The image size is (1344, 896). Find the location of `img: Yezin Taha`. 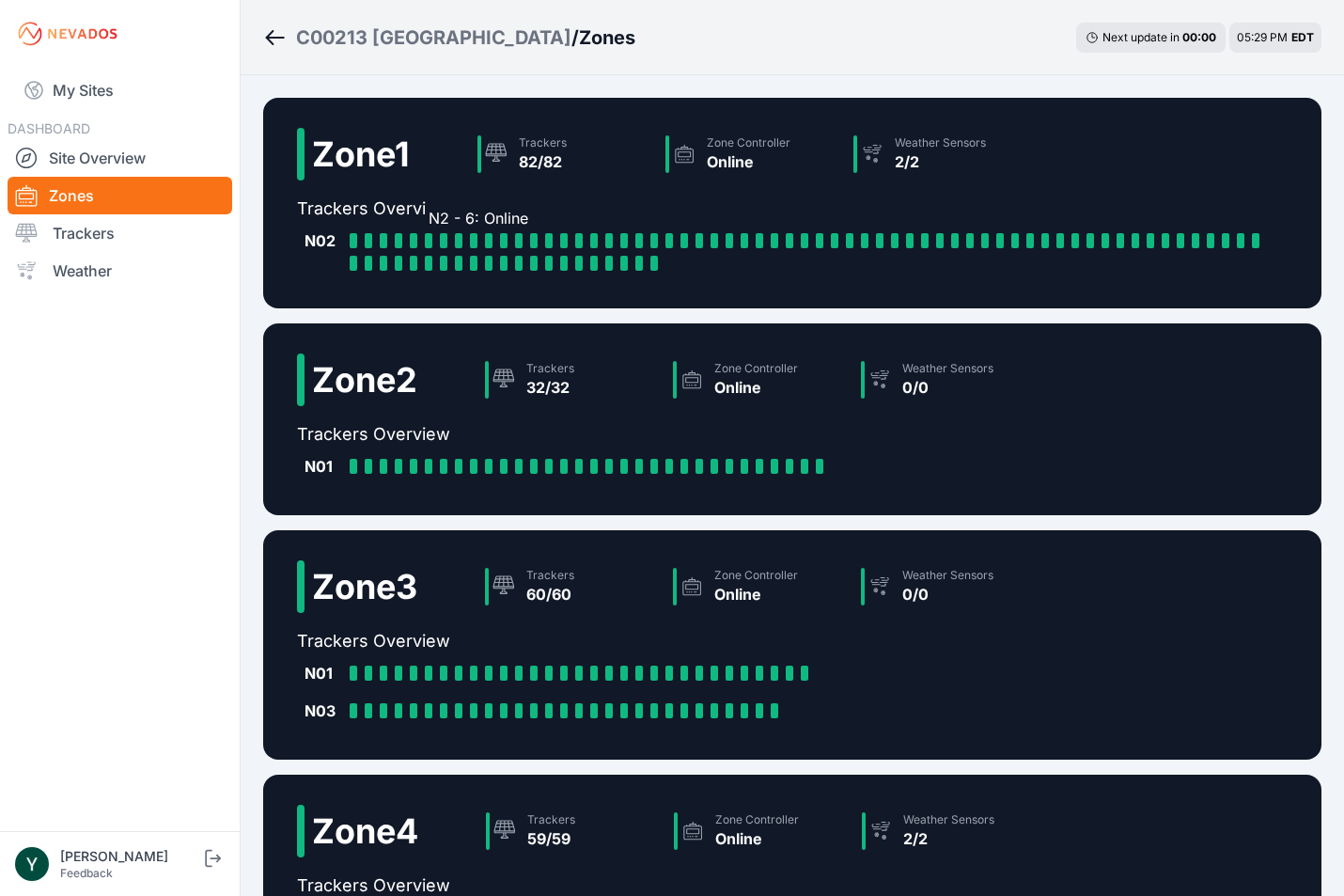

img: Yezin Taha is located at coordinates (32, 864).